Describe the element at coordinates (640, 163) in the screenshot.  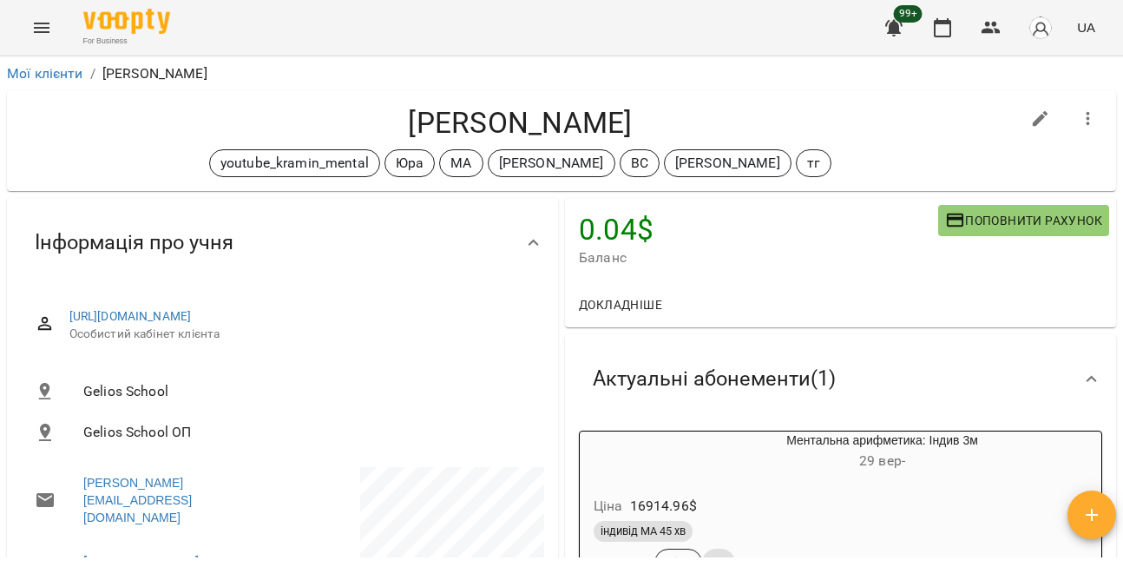
I see `div: ВС` at that location.